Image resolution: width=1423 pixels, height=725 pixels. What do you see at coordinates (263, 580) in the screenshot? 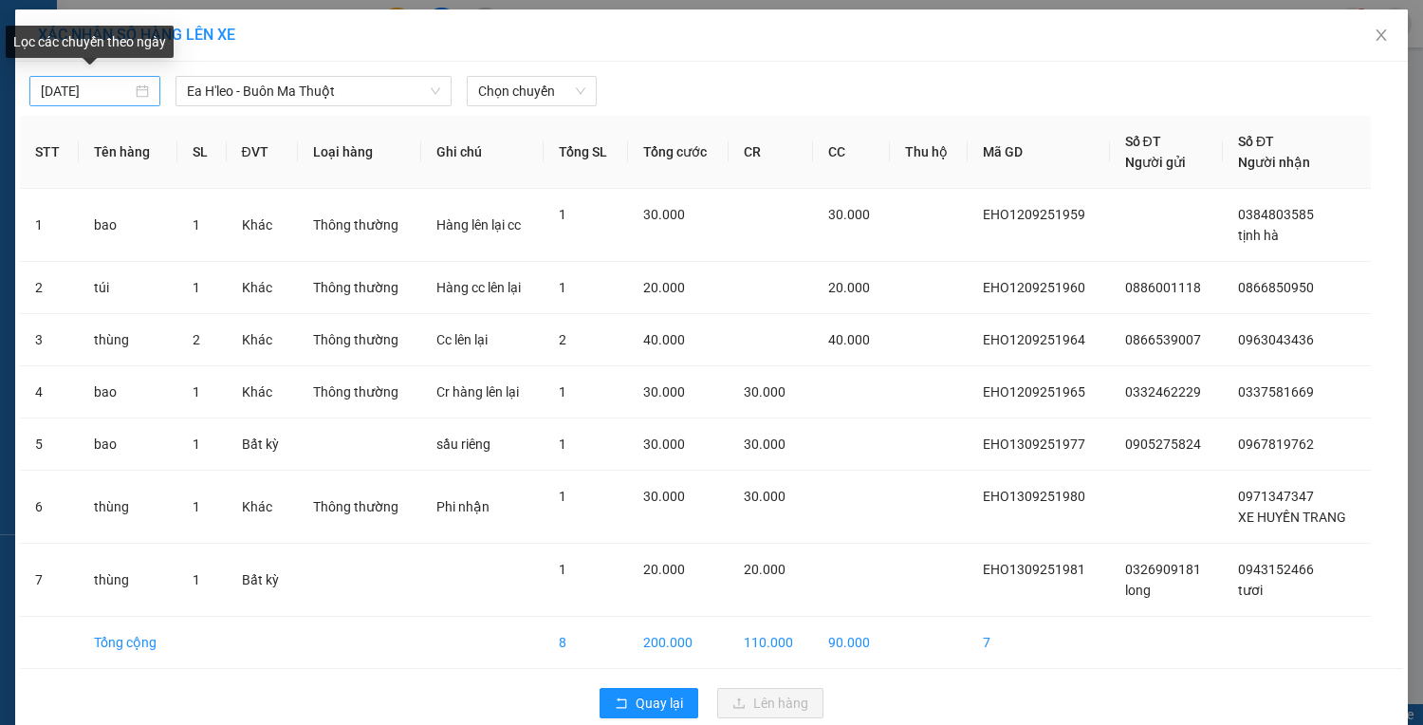
I see `td: Bất kỳ` at bounding box center [263, 580].